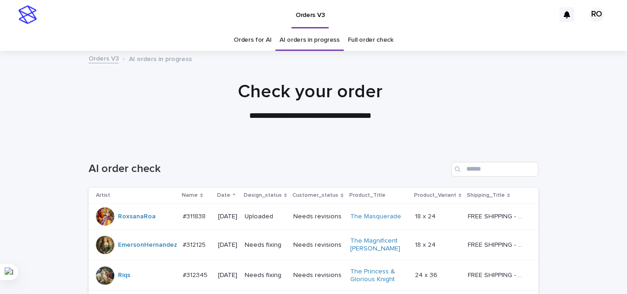  Describe the element at coordinates (268, 169) in the screenshot. I see `h1: AI order check` at that location.